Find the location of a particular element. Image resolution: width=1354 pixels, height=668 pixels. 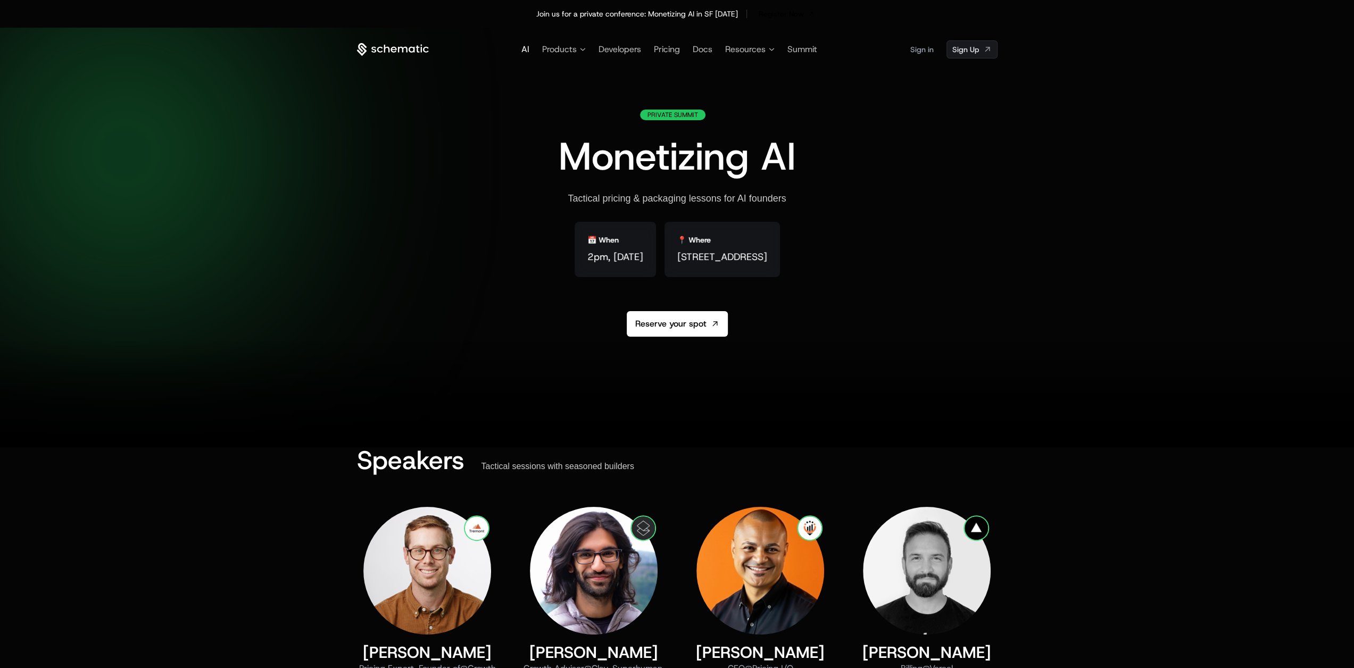

div: 📍 Where is located at coordinates (694, 240).